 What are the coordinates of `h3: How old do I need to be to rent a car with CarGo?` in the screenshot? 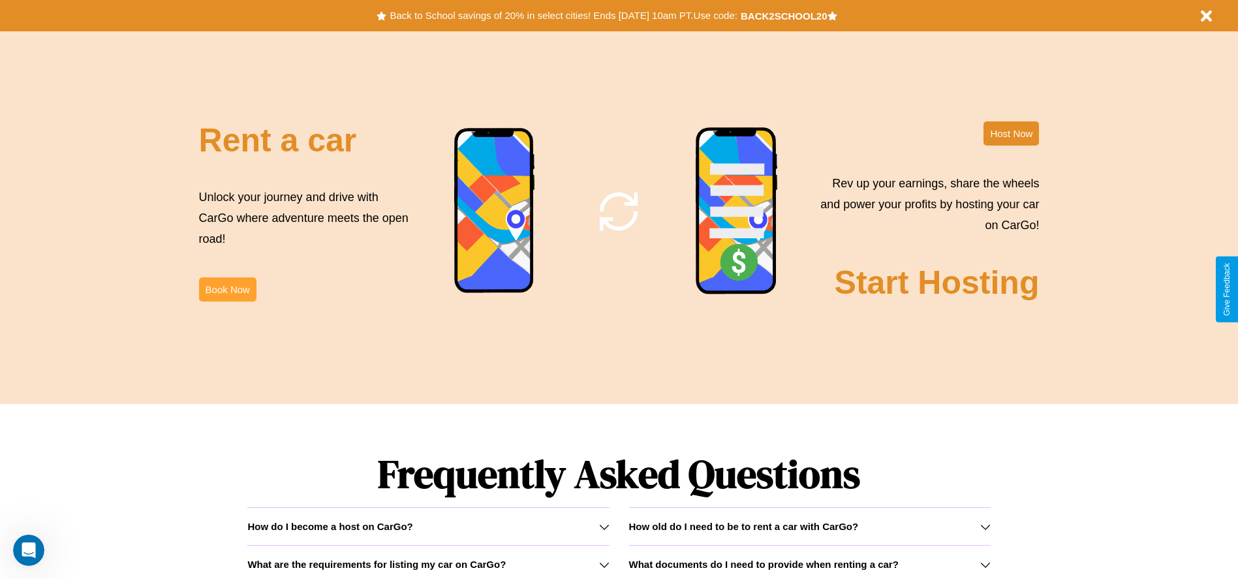 It's located at (744, 526).